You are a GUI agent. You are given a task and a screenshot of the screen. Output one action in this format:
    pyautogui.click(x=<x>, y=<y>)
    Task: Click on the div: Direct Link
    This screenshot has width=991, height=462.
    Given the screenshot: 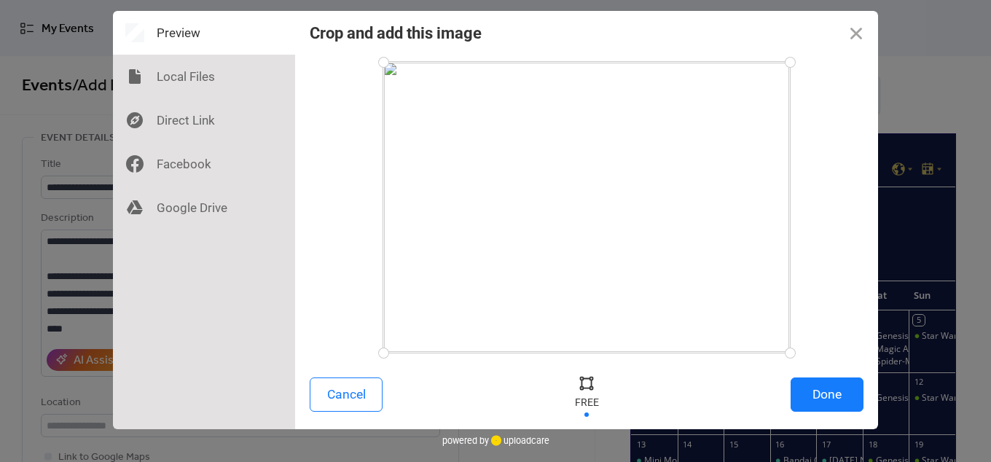 What is the action you would take?
    pyautogui.click(x=204, y=120)
    